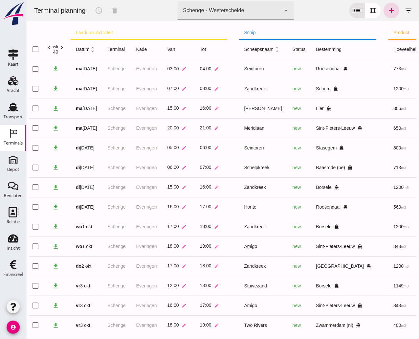 The height and width of the screenshot is (339, 419). I want to click on div: Amigo, so click(237, 246).